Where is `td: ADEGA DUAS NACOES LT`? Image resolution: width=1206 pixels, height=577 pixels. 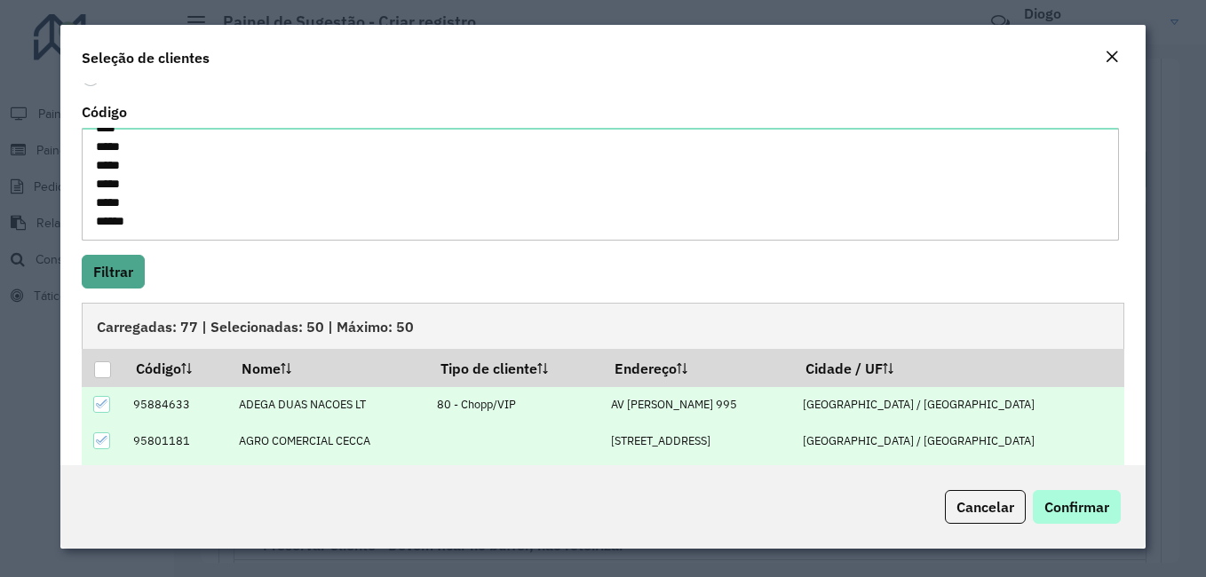 td: ADEGA DUAS NACOES LT is located at coordinates (329, 405).